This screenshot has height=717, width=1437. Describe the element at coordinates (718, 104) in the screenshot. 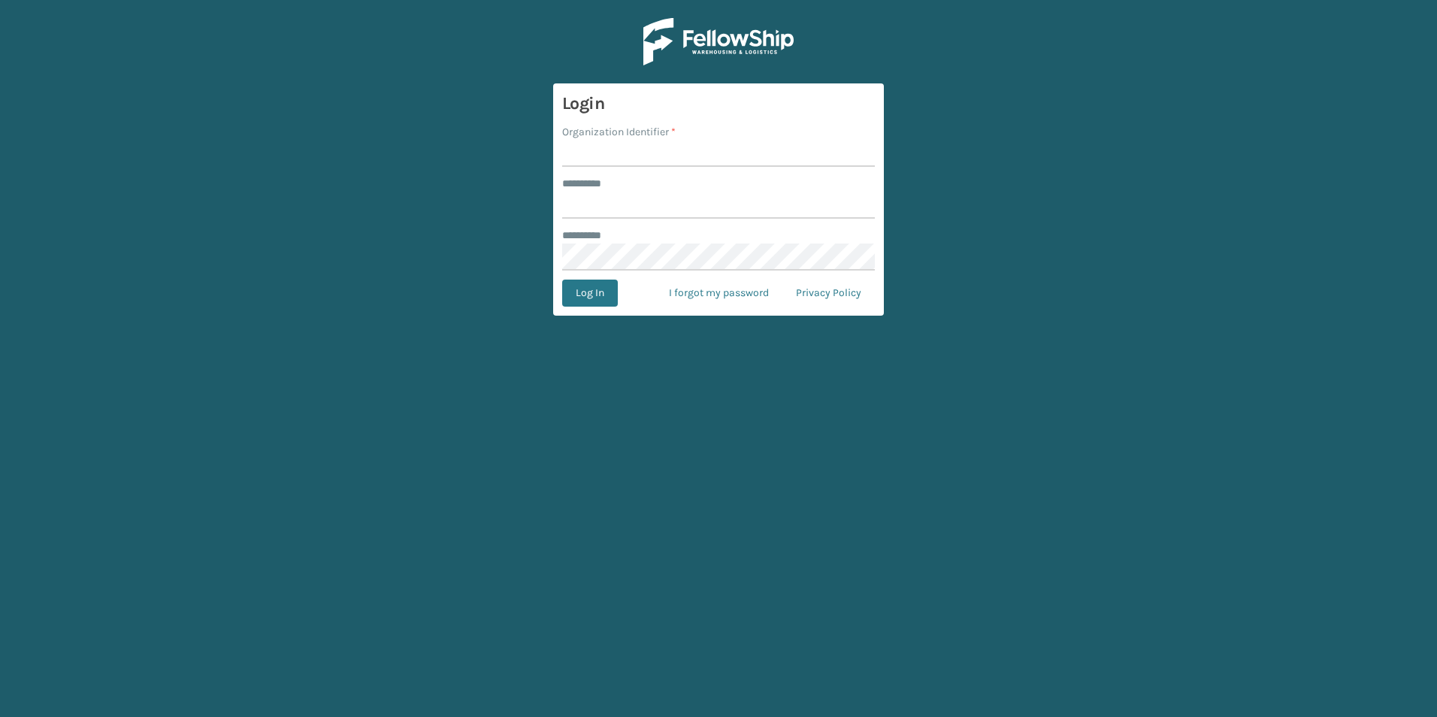

I see `h3: Login` at that location.